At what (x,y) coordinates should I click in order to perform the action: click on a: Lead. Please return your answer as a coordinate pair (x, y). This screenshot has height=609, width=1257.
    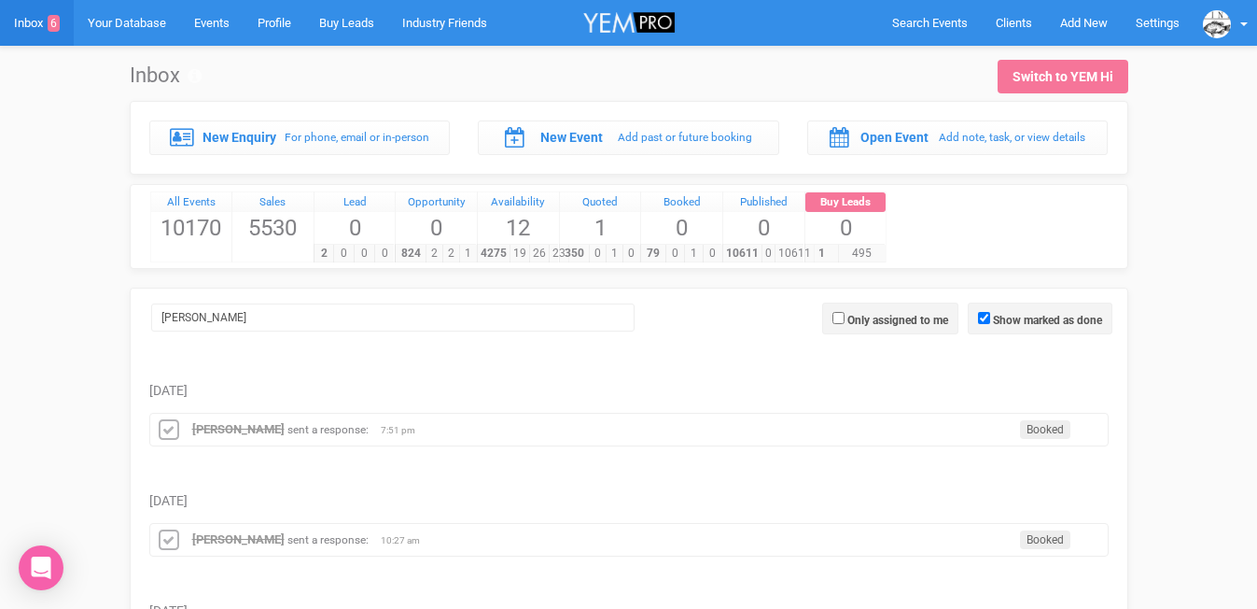
    Looking at the image, I should click on (355, 203).